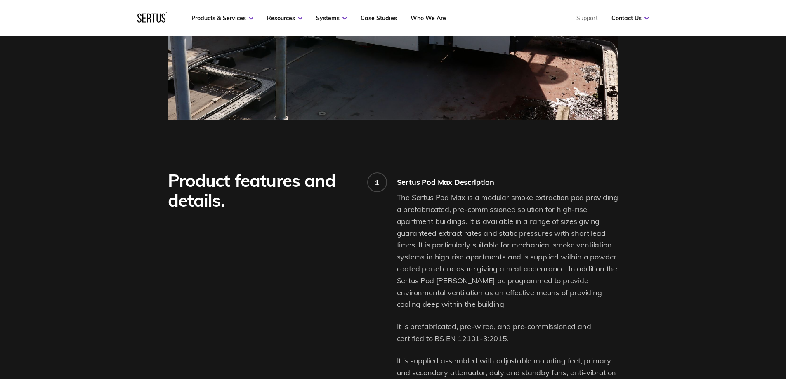  I want to click on a: Contact Us, so click(630, 18).